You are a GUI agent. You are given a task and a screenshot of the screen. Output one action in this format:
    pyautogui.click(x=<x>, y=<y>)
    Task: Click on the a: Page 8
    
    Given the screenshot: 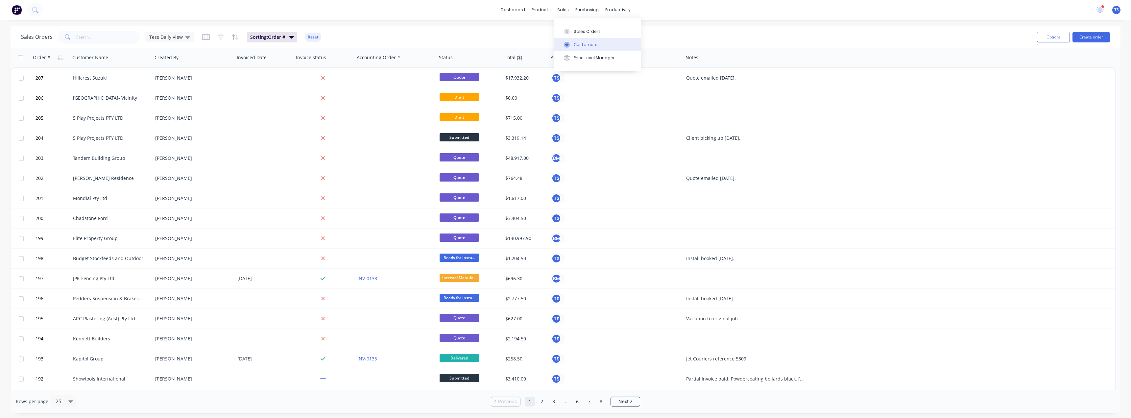 What is the action you would take?
    pyautogui.click(x=601, y=401)
    